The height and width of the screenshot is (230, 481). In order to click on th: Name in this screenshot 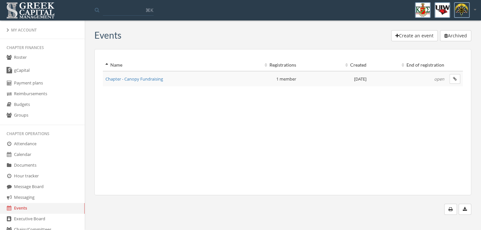, I will do `click(162, 65)`.